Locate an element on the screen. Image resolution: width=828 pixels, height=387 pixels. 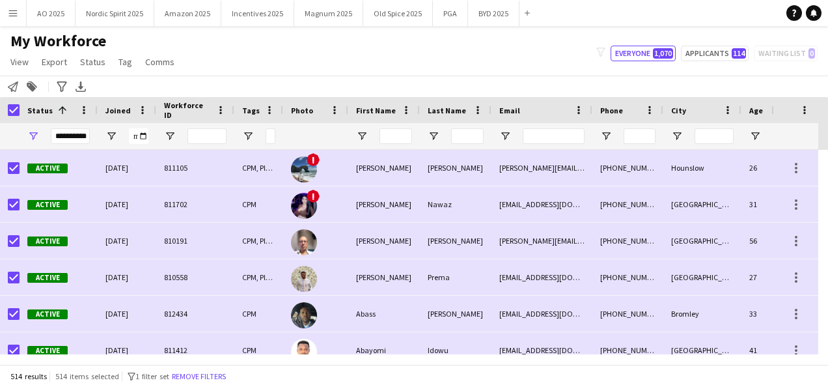
span: My Workforce is located at coordinates (58, 41).